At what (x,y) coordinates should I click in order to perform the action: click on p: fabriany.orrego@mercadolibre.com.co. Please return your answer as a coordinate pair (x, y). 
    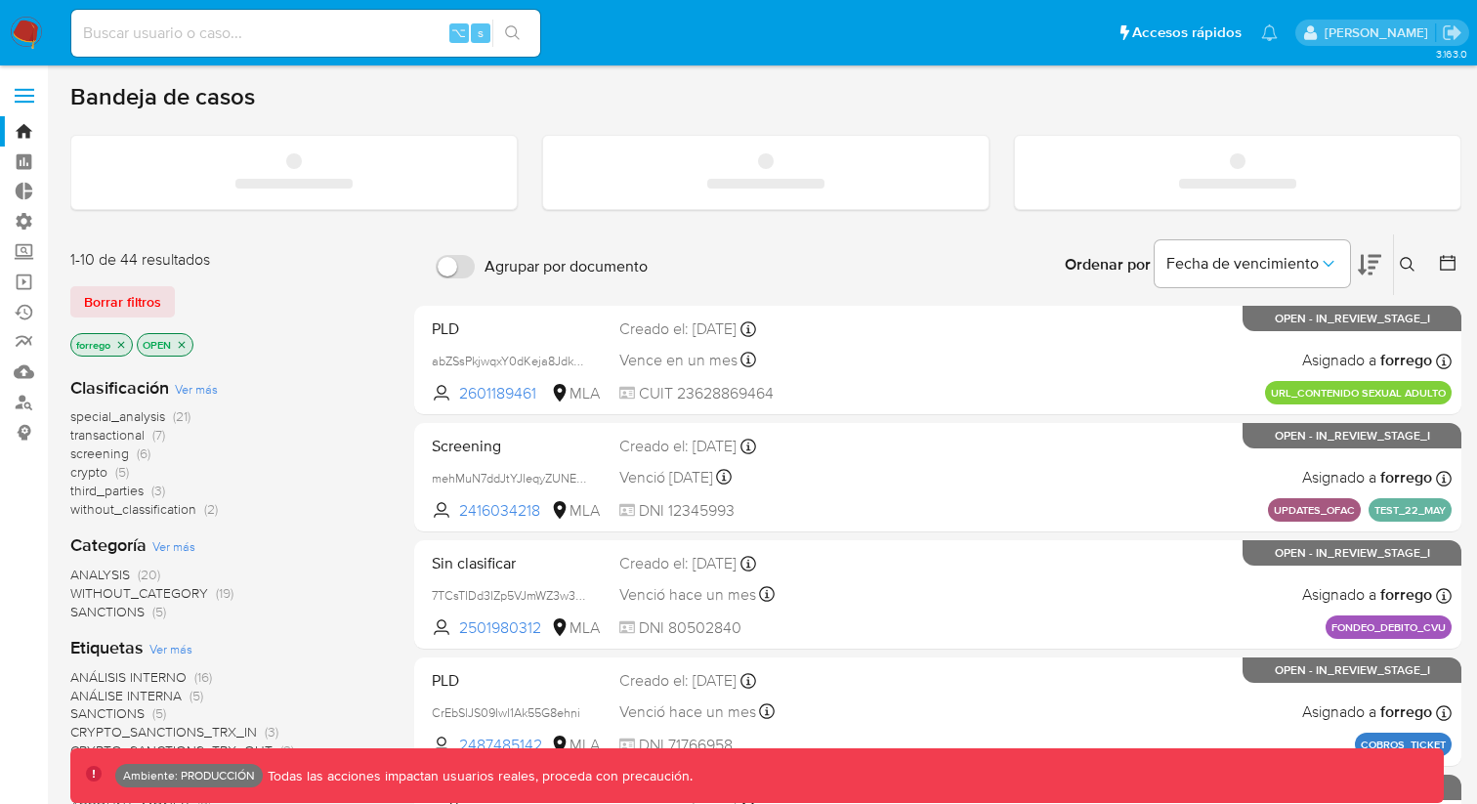
    Looking at the image, I should click on (1379, 32).